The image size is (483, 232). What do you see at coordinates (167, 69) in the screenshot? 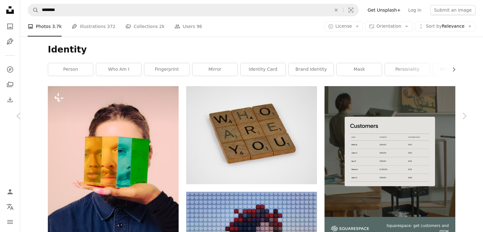
I see `a: fingerprint` at bounding box center [167, 69].